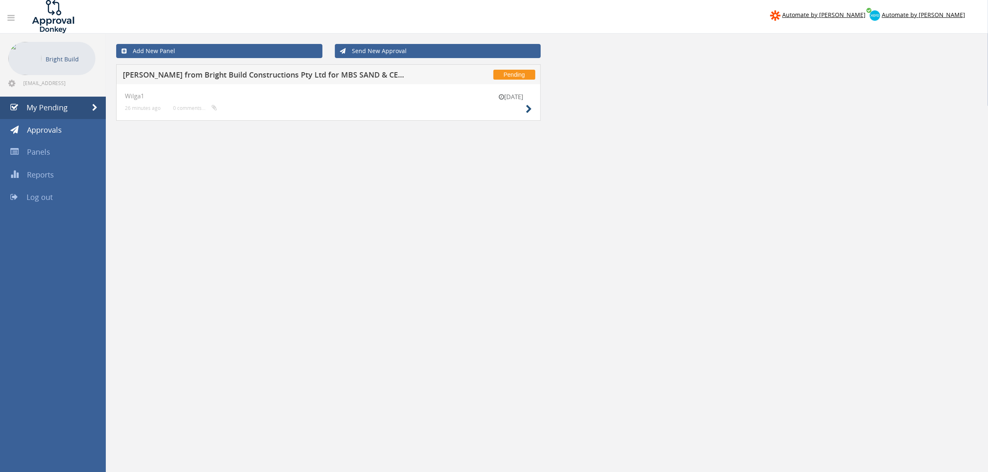 This screenshot has width=988, height=472. I want to click on img: xero-logo.png, so click(875, 15).